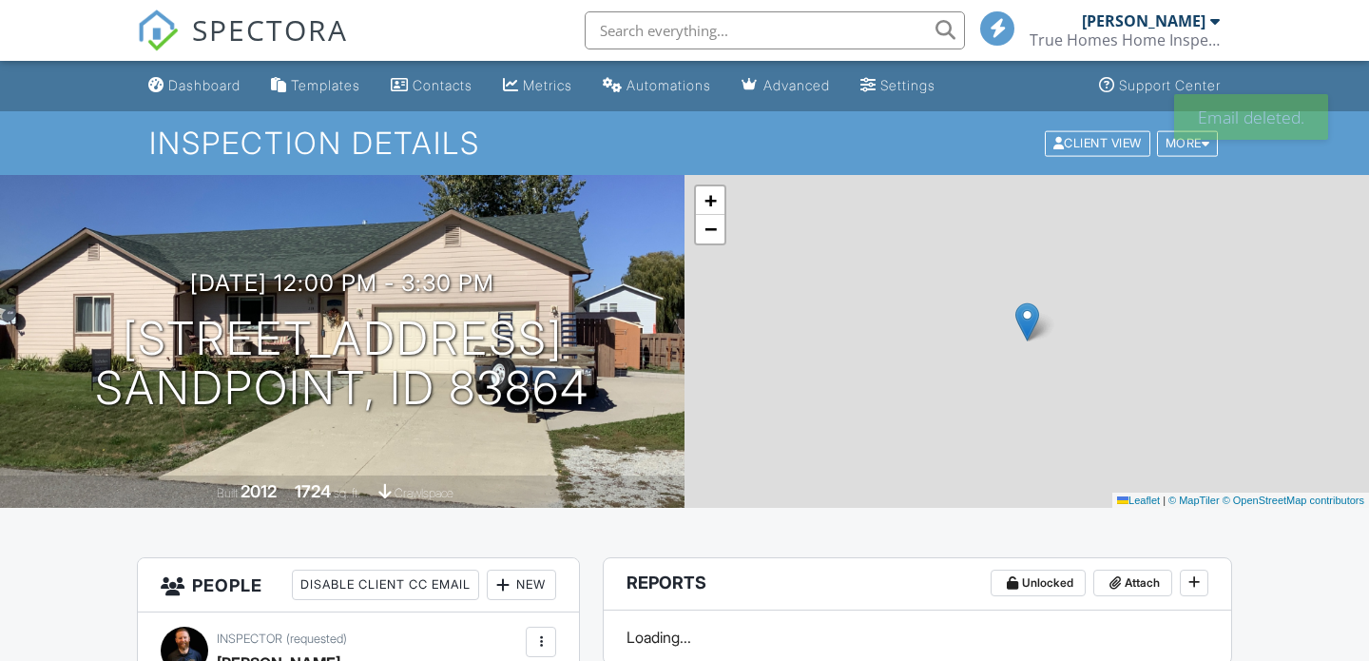  I want to click on div: Metrics, so click(547, 85).